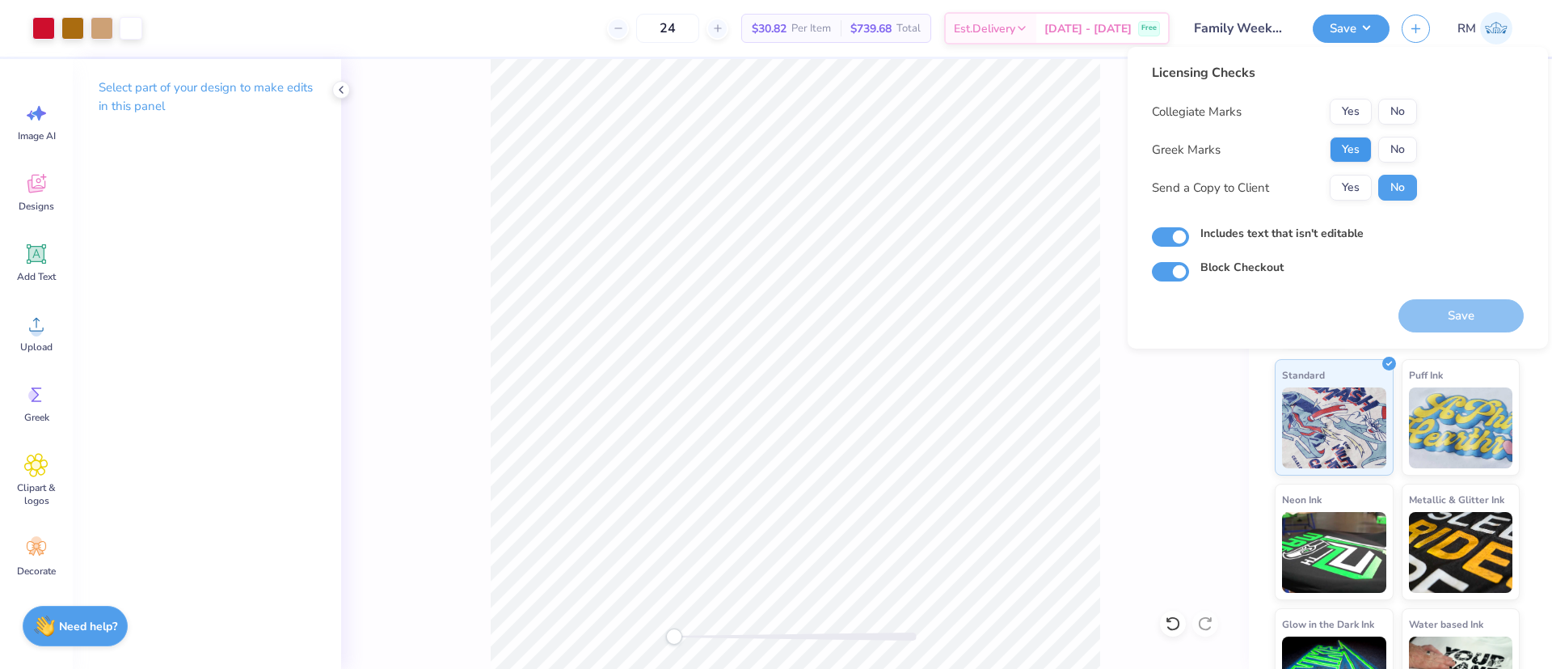 This screenshot has height=669, width=1552. What do you see at coordinates (1241, 28) in the screenshot?
I see `input: Untitled Design` at bounding box center [1241, 28].